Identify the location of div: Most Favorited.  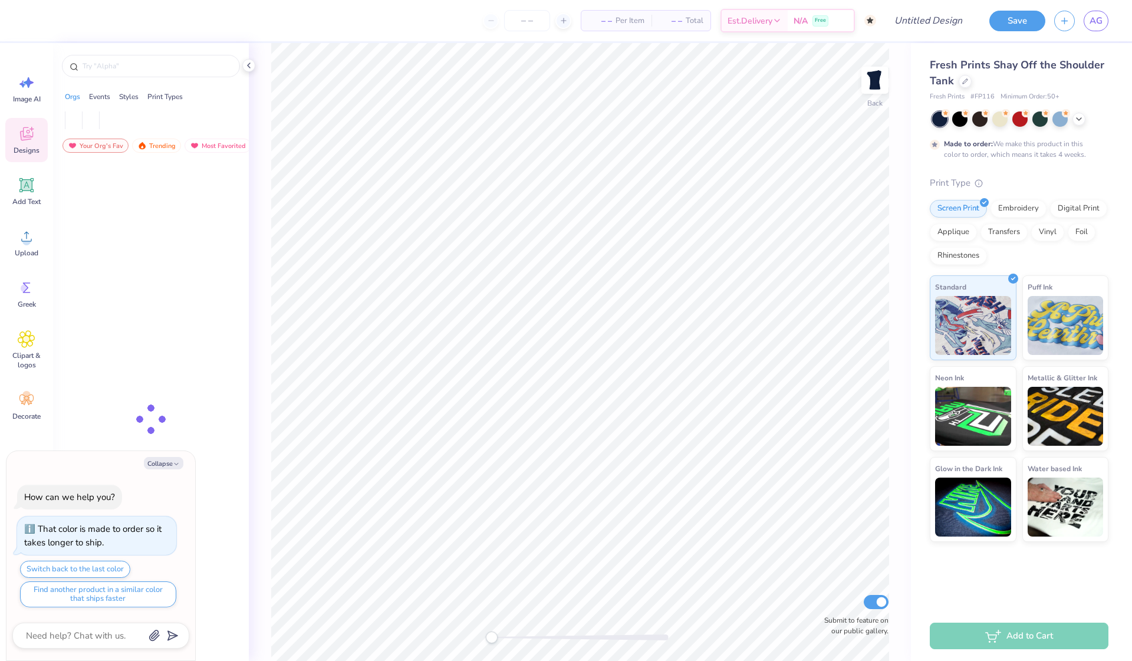
(217, 146).